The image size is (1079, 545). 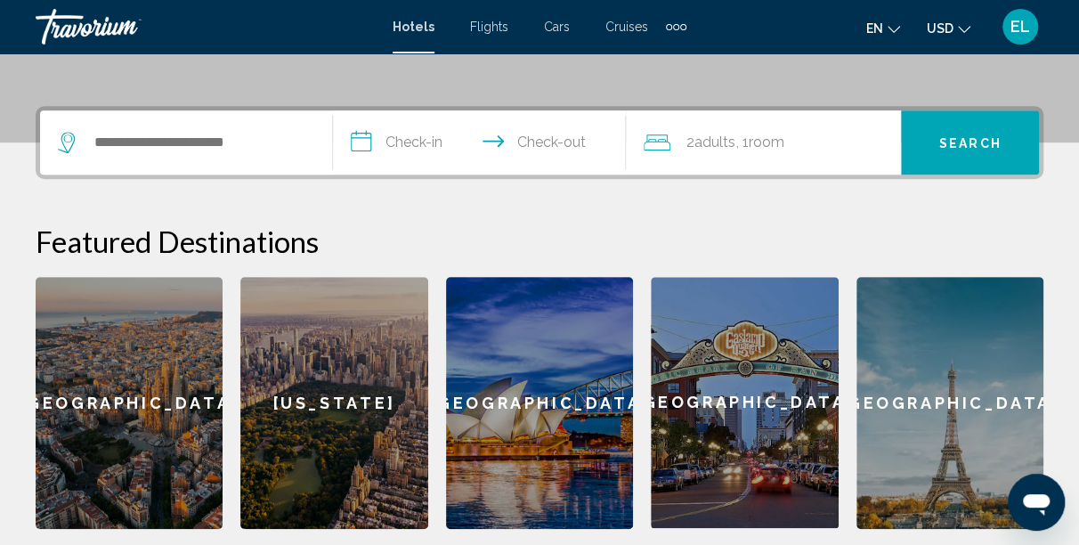 I want to click on button: Search, so click(x=969, y=142).